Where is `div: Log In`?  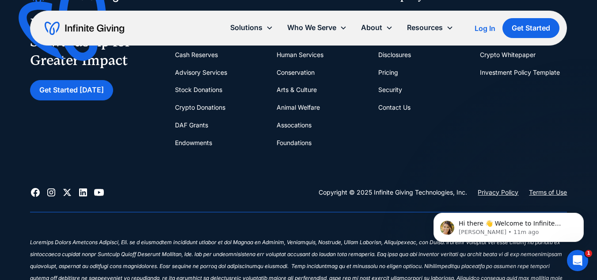 div: Log In is located at coordinates (485, 28).